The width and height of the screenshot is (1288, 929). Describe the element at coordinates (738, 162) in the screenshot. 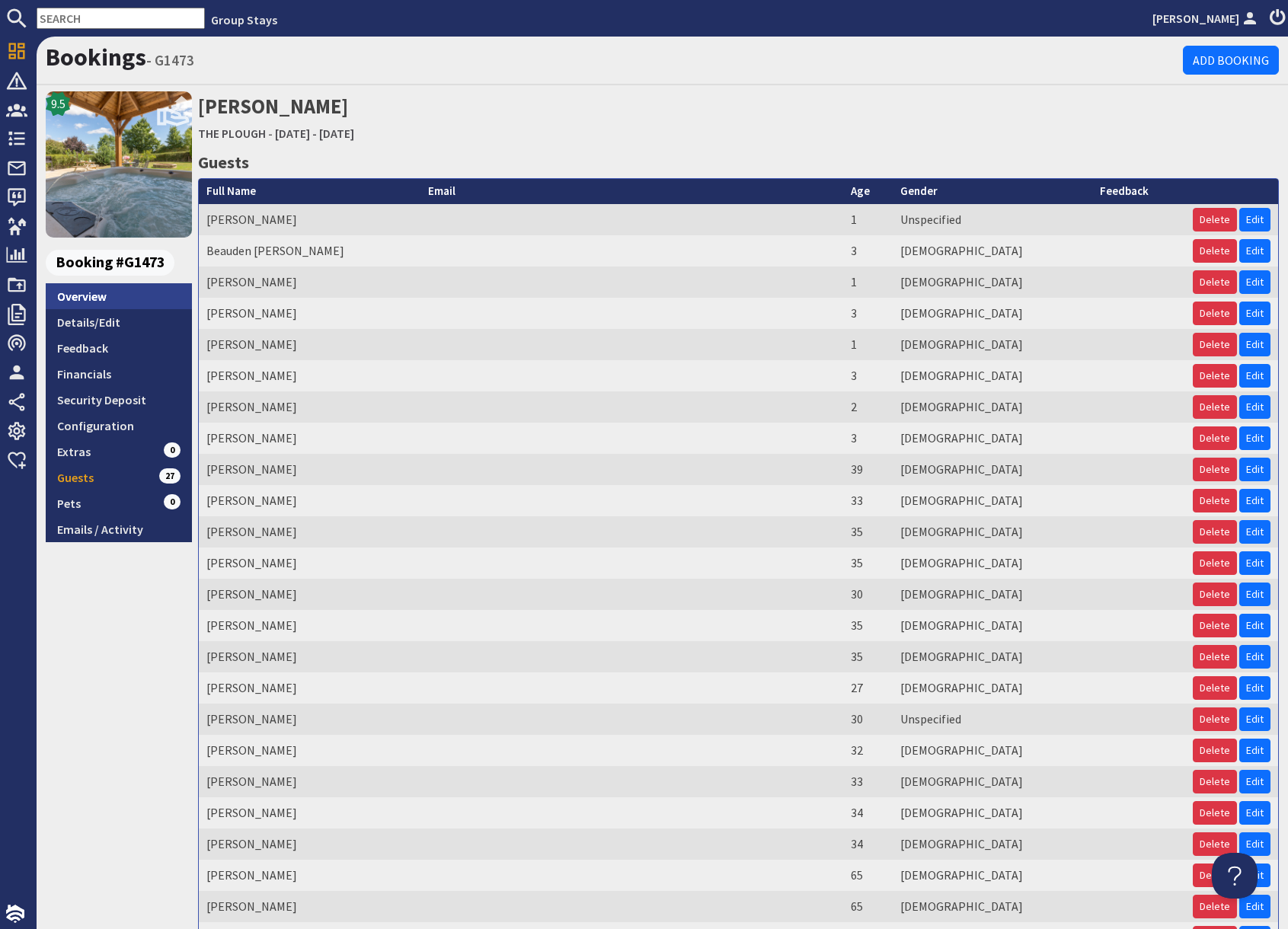

I see `h3: Guests` at that location.